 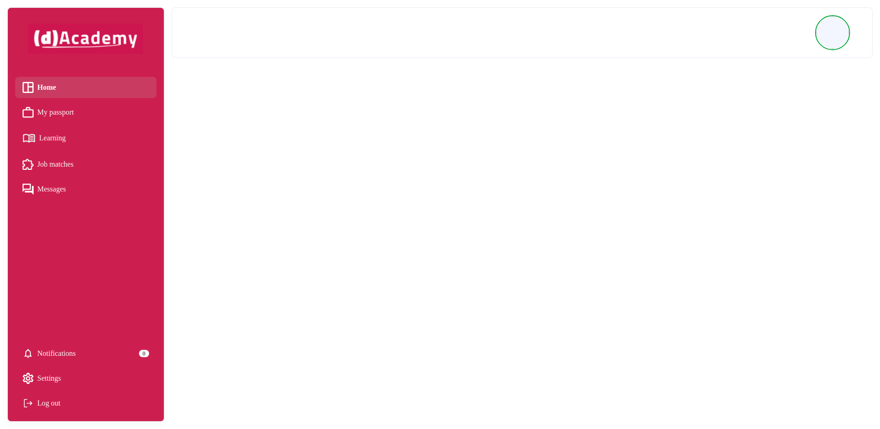 What do you see at coordinates (86, 164) in the screenshot?
I see `a: Job matches iconJob matches` at bounding box center [86, 164].